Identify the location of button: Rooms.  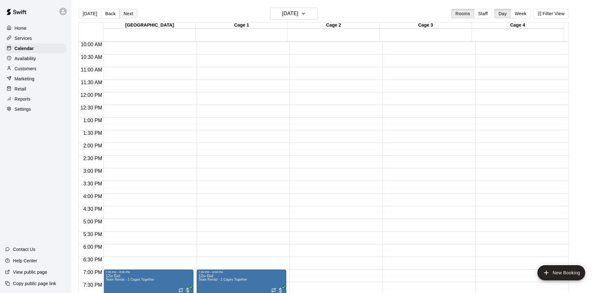
(463, 14).